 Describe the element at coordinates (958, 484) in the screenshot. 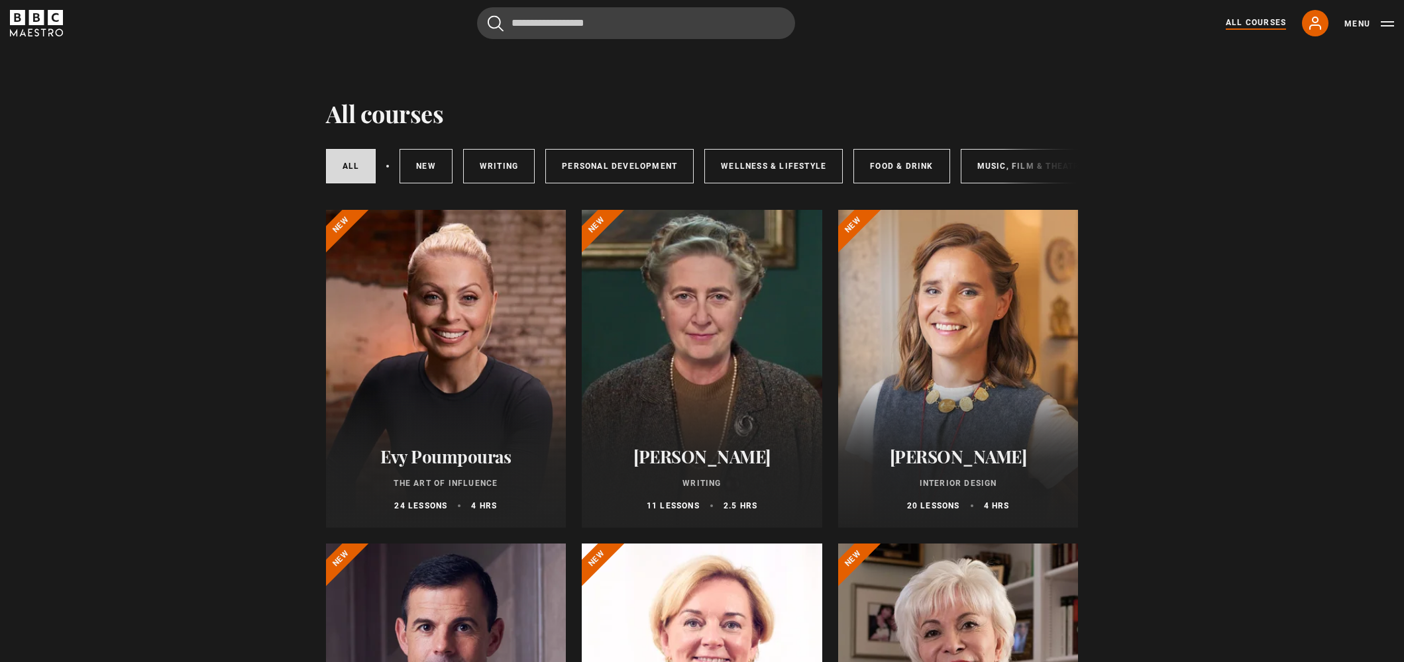

I see `p: Interior Design` at that location.